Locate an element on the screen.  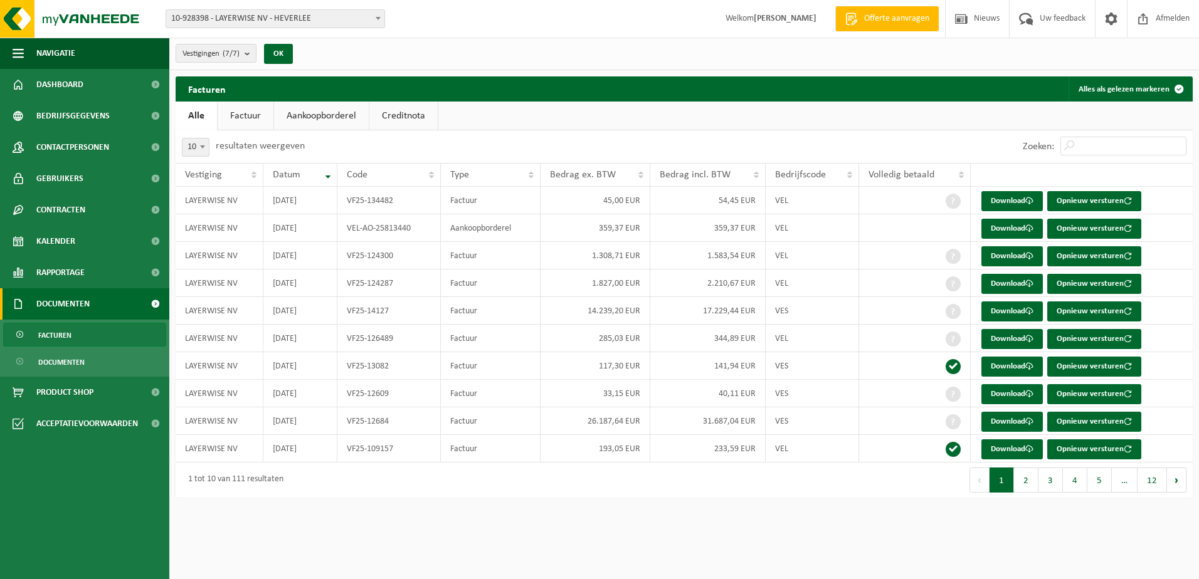
button: 2 is located at coordinates (1026, 480).